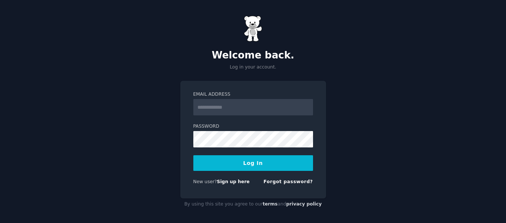  What do you see at coordinates (253, 126) in the screenshot?
I see `label: Password` at bounding box center [253, 126].